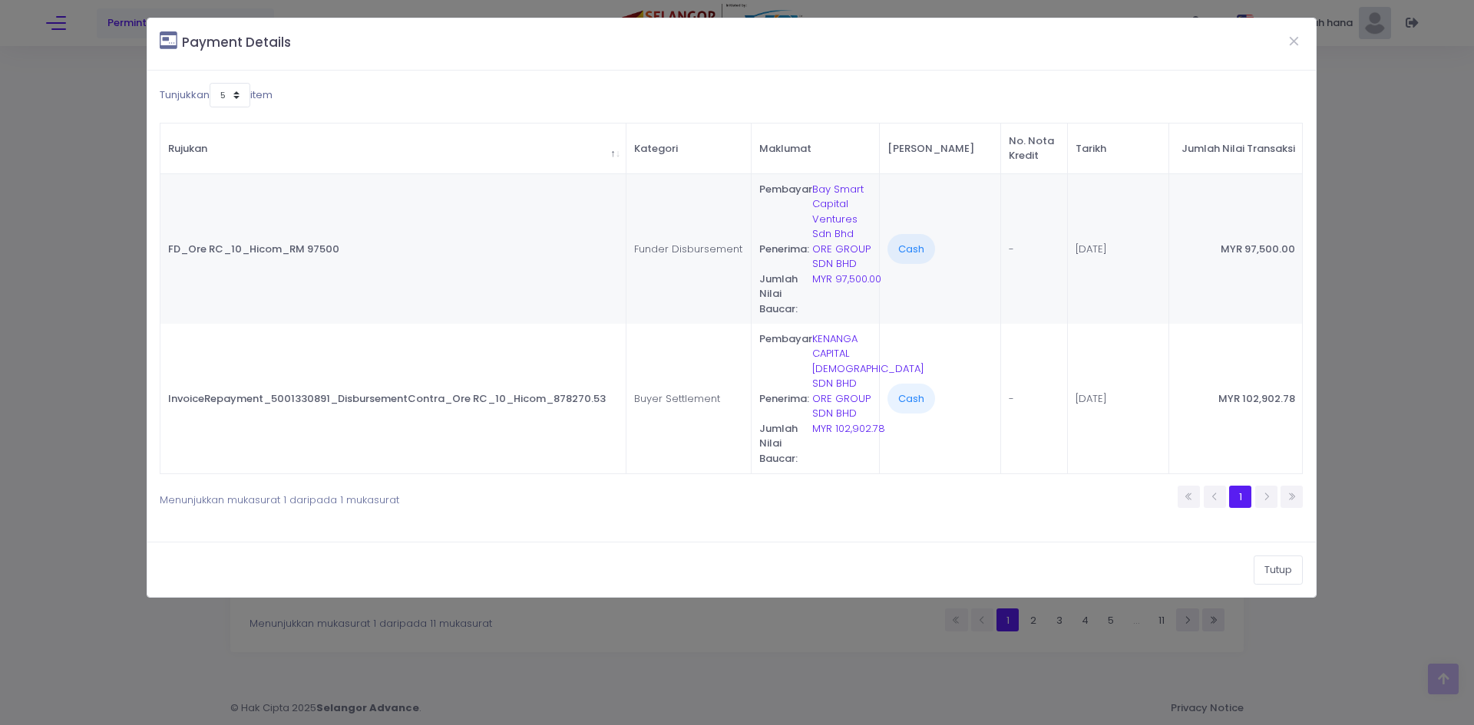 Image resolution: width=1474 pixels, height=725 pixels. Describe the element at coordinates (689, 398) in the screenshot. I see `td: Buyer Settlement` at that location.